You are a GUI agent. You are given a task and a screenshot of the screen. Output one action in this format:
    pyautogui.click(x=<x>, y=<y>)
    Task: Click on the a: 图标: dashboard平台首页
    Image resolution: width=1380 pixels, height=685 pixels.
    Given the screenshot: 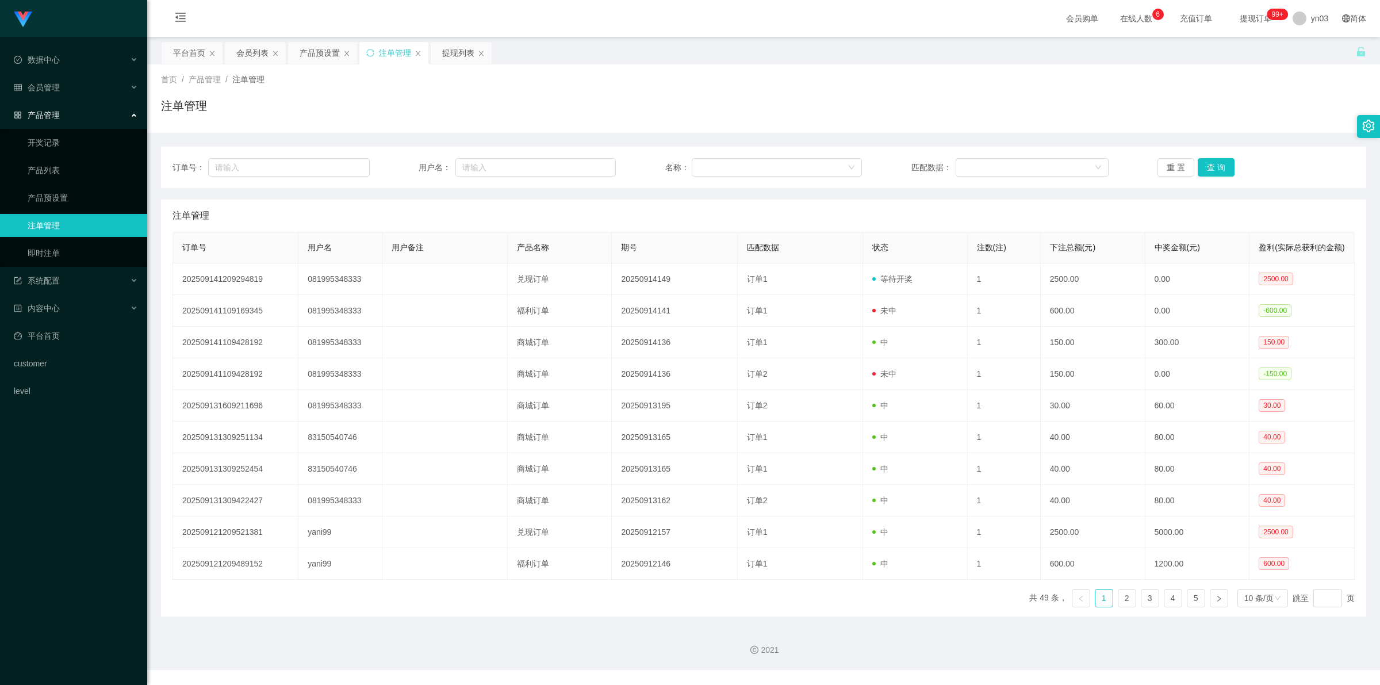 What is the action you would take?
    pyautogui.click(x=76, y=336)
    